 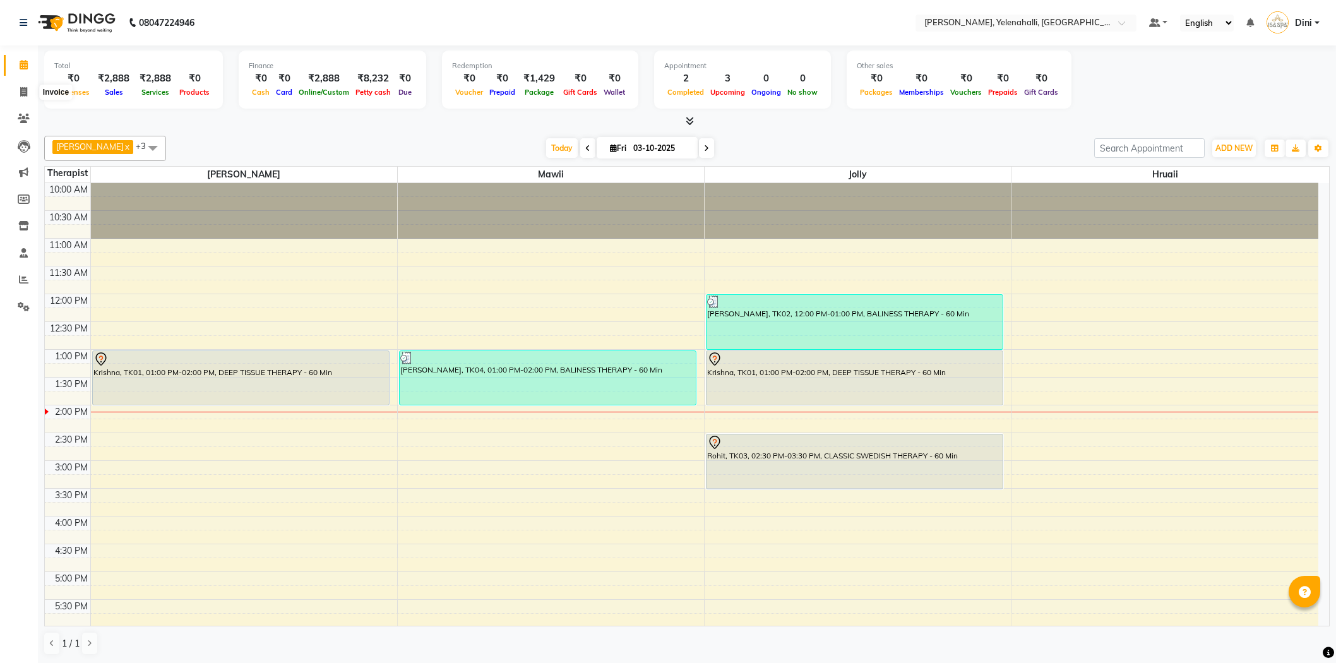 I want to click on div: 11:00 AM, so click(x=68, y=245).